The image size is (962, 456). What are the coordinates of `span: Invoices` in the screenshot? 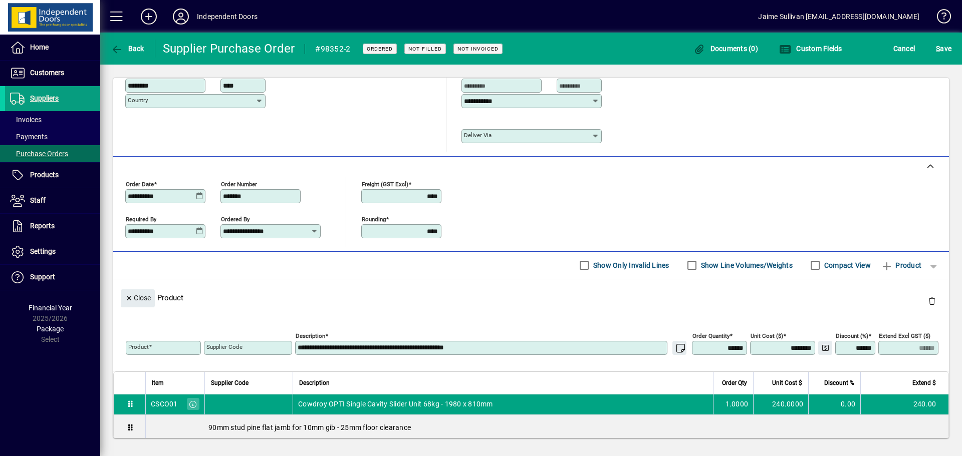 It's located at (26, 120).